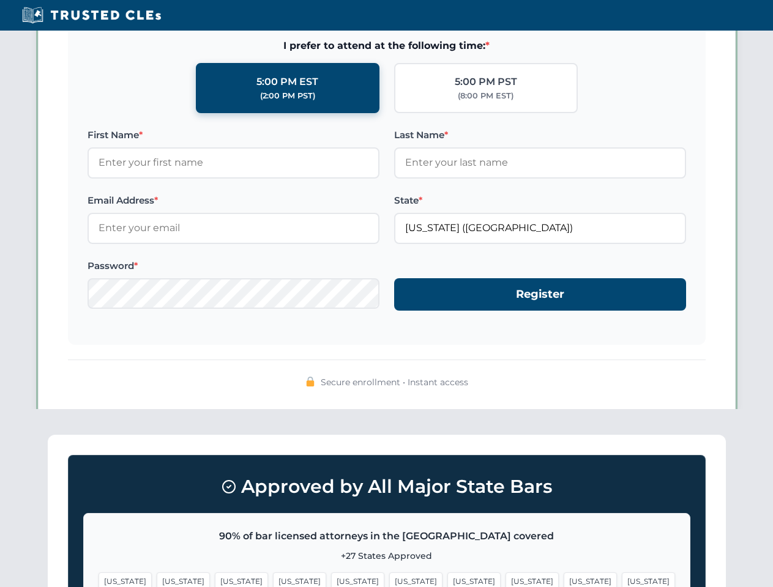  What do you see at coordinates (387, 556) in the screenshot?
I see `p: +27 States Approved` at bounding box center [387, 556].